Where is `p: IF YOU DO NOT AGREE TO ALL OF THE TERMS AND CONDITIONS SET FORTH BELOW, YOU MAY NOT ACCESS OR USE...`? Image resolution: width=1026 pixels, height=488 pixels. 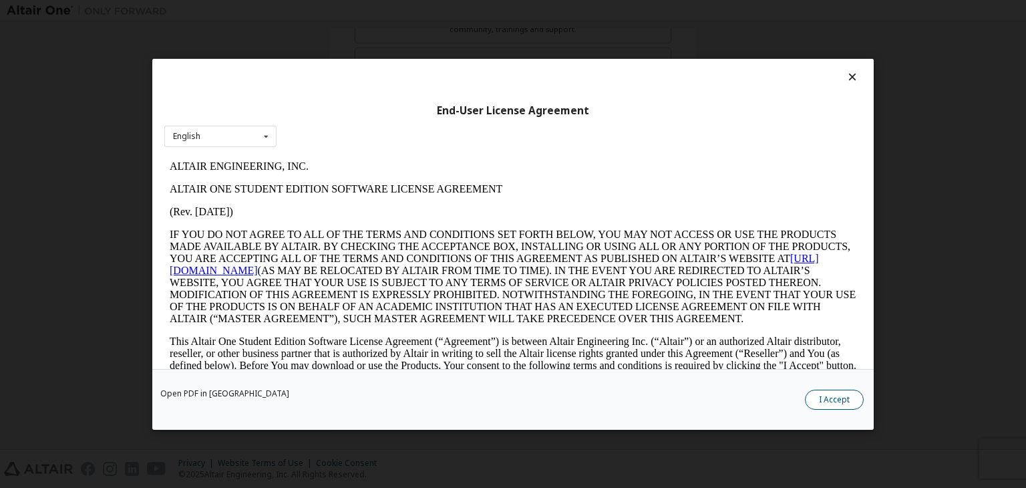
p: IF YOU DO NOT AGREE TO ALL OF THE TERMS AND CONDITIONS SET FORTH BELOW, YOU MAY NOT ACCESS OR USE... is located at coordinates (349, 122).